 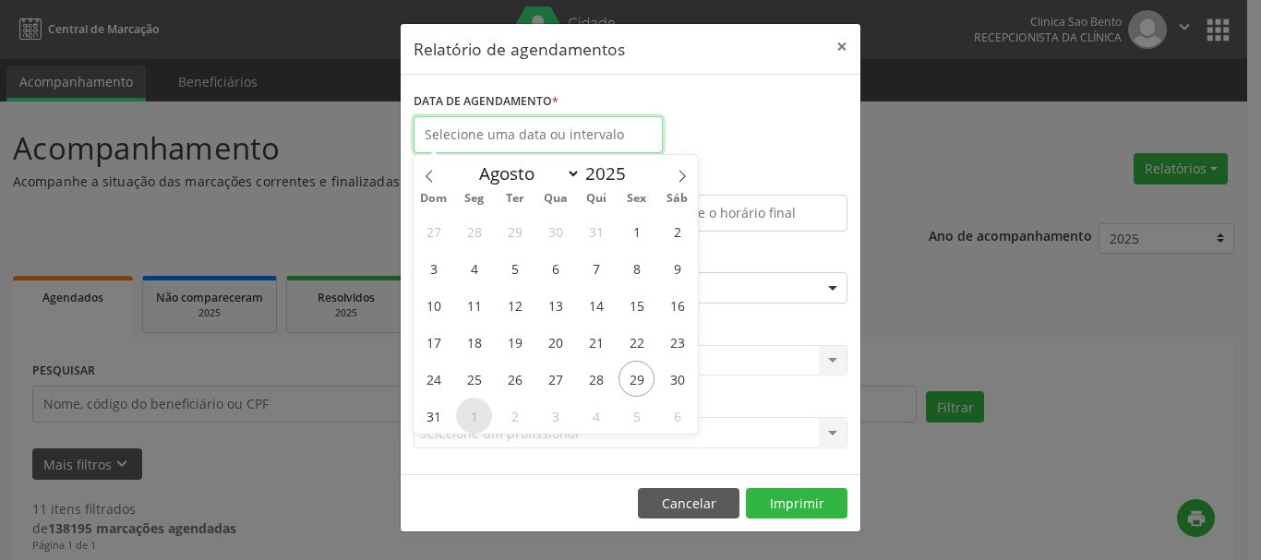 I want to click on span: Agosto 10, 2025, so click(x=433, y=305).